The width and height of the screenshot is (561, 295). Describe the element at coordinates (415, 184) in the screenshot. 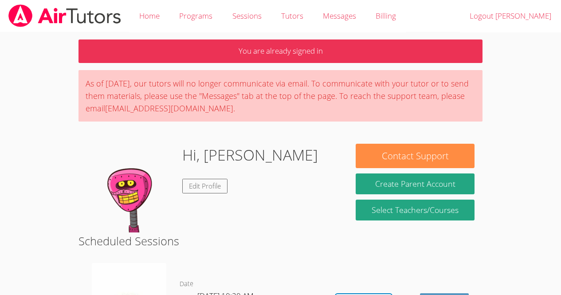

I see `button: Create Parent Account` at that location.